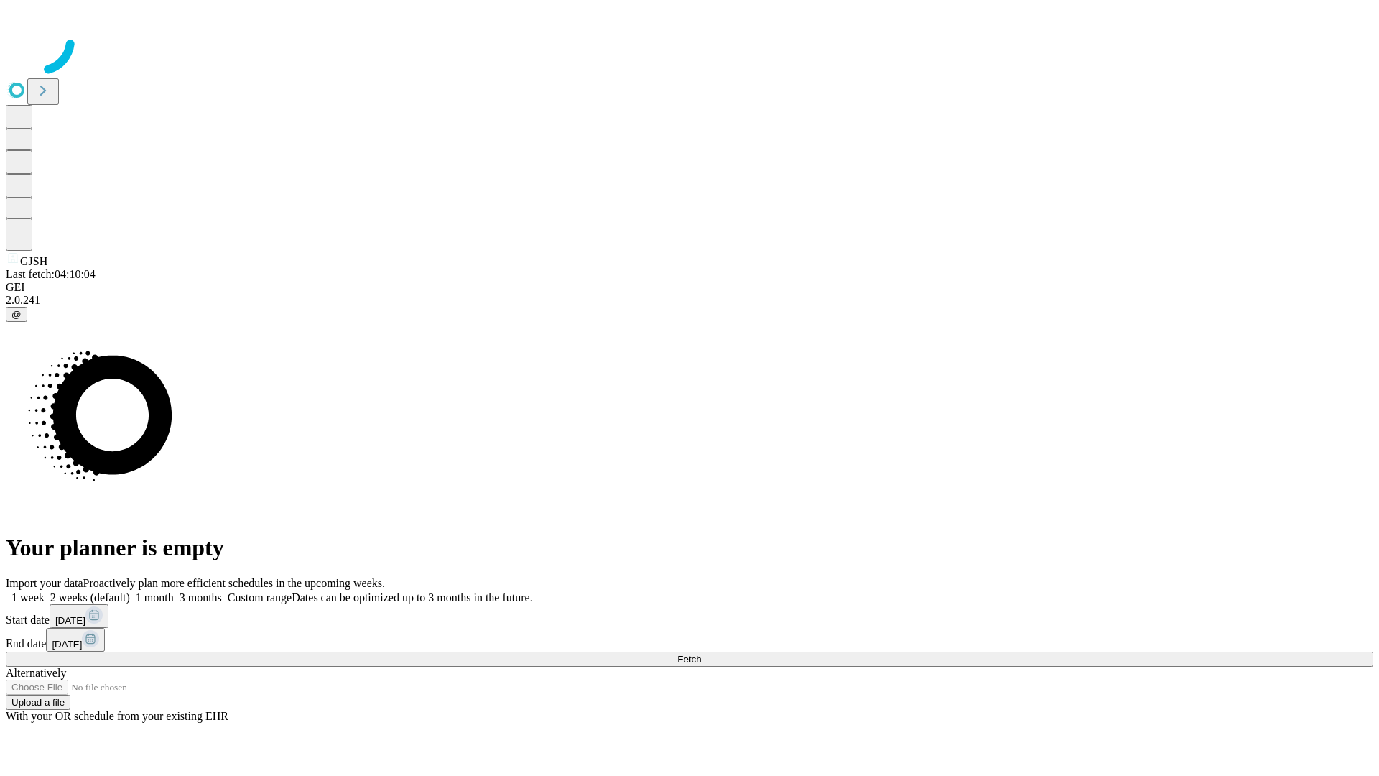 The width and height of the screenshot is (1379, 776). I want to click on span: Fetch, so click(689, 659).